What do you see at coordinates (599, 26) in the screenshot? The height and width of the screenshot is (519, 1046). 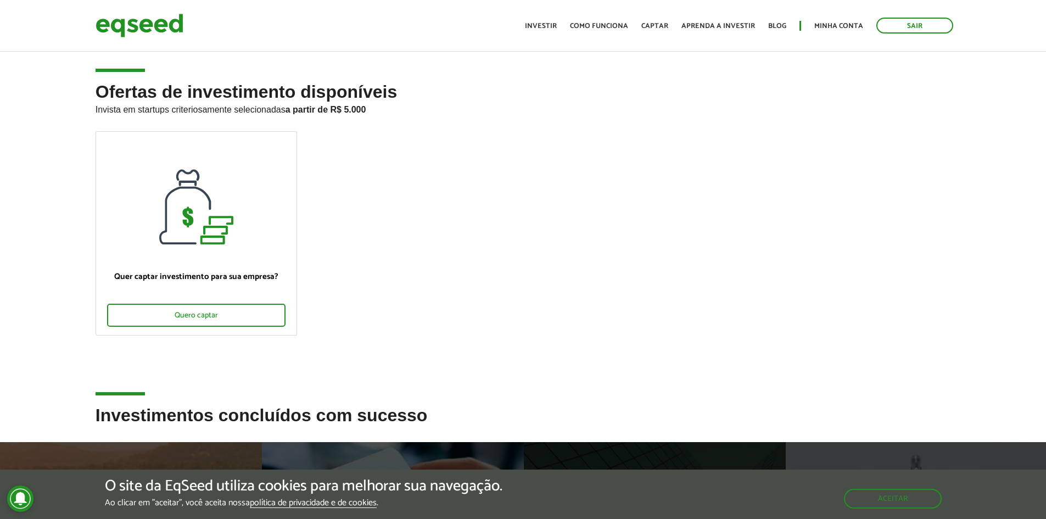 I see `a: Como funciona` at bounding box center [599, 26].